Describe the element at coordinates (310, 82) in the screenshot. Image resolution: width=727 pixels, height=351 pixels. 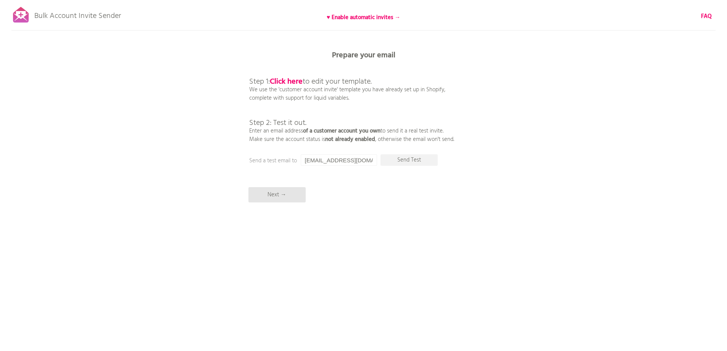
I see `span: Step 1: to edit your template.` at that location.